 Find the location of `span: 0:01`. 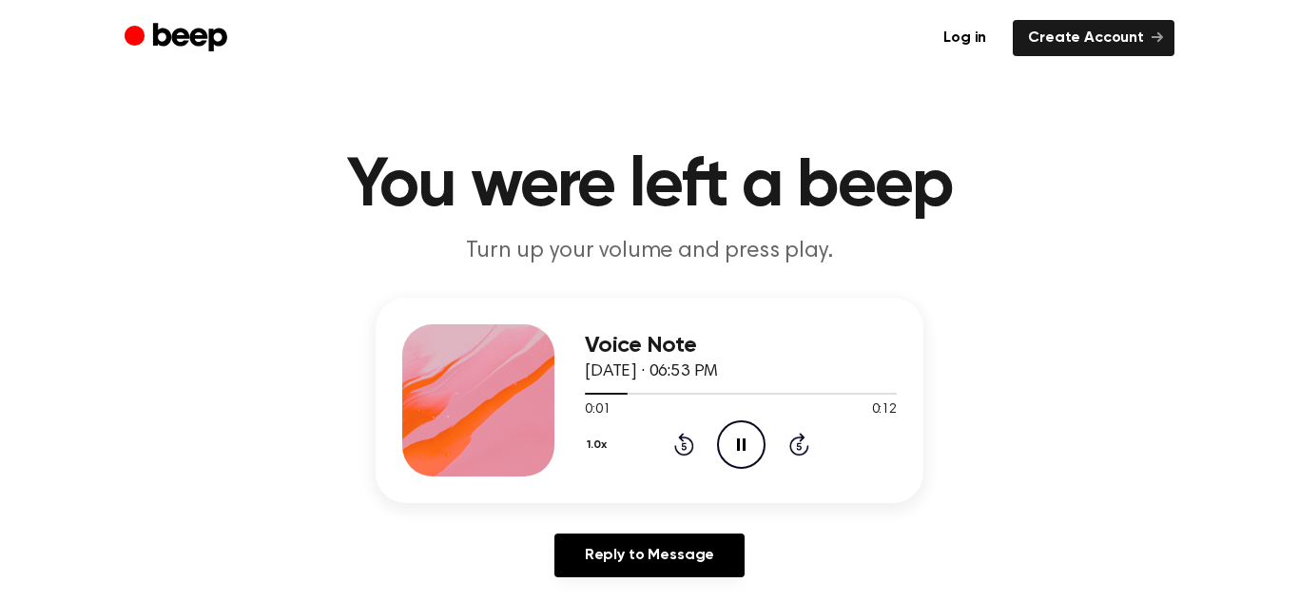

span: 0:01 is located at coordinates (597, 410).